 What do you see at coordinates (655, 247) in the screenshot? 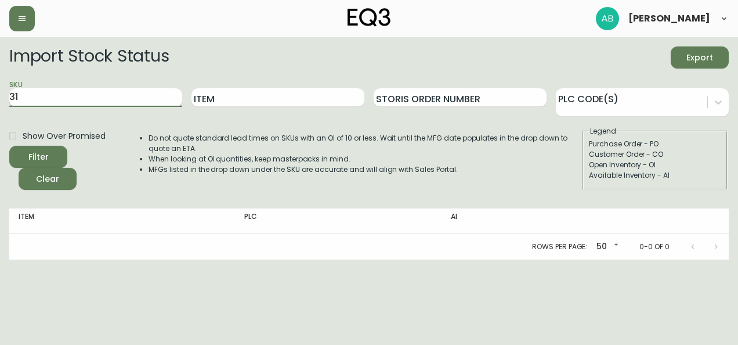
I see `p: 0-0 of 0` at bounding box center [655, 247].